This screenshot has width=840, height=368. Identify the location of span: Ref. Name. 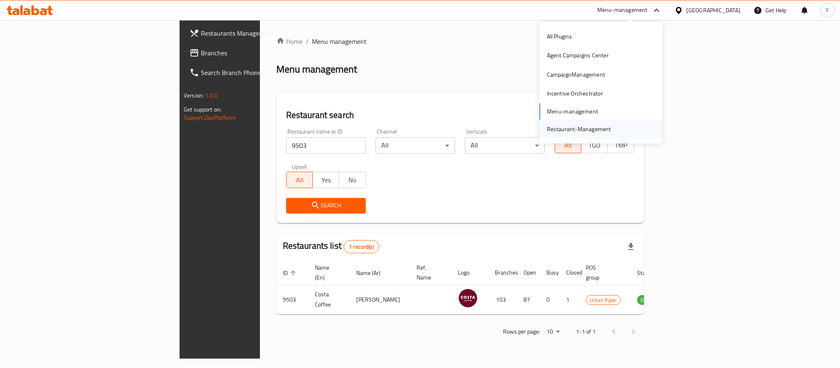
(429, 273).